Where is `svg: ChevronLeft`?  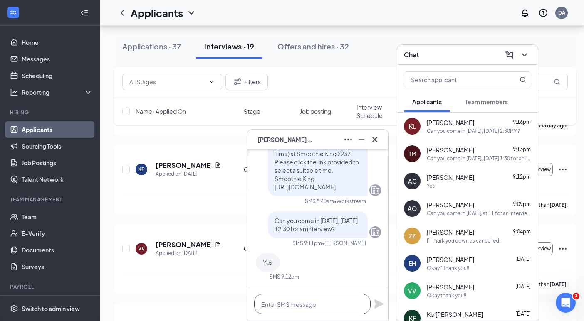 svg: ChevronLeft is located at coordinates (122, 13).